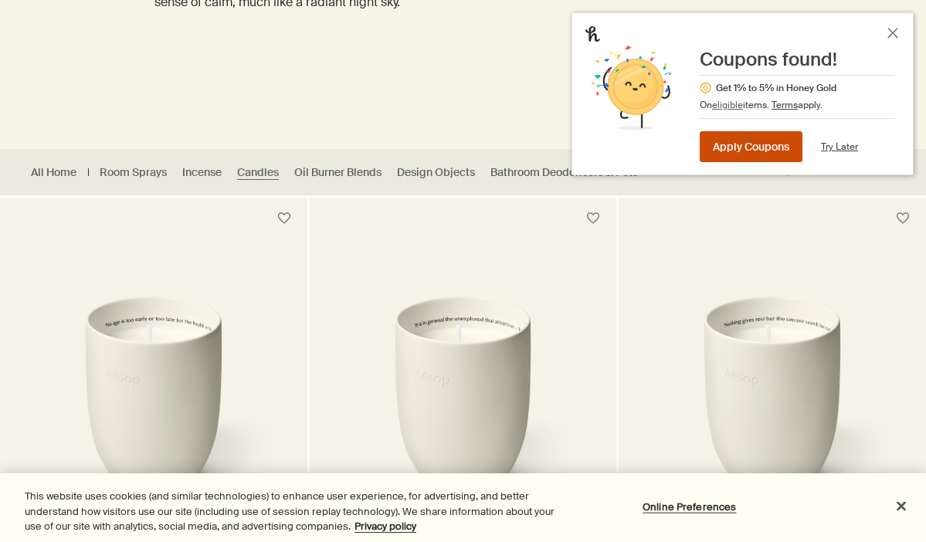  Describe the element at coordinates (133, 172) in the screenshot. I see `a: Room Sprays` at that location.